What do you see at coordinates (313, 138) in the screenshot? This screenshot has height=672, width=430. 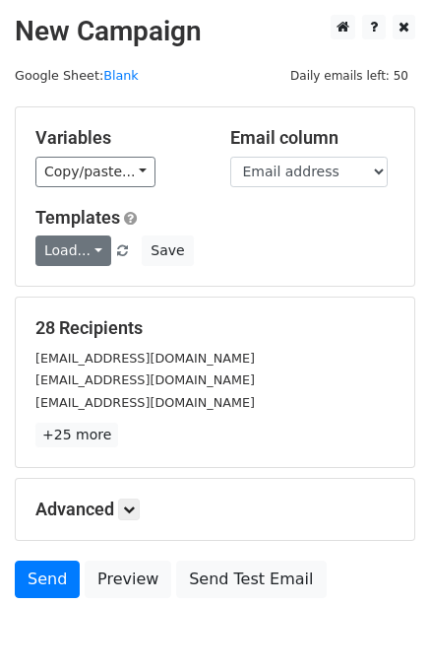 I see `h5: Email column` at bounding box center [313, 138].